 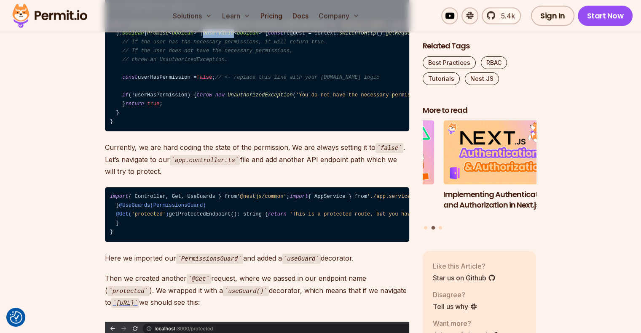 What do you see at coordinates (204, 95) in the screenshot?
I see `span: throw` at bounding box center [204, 95].